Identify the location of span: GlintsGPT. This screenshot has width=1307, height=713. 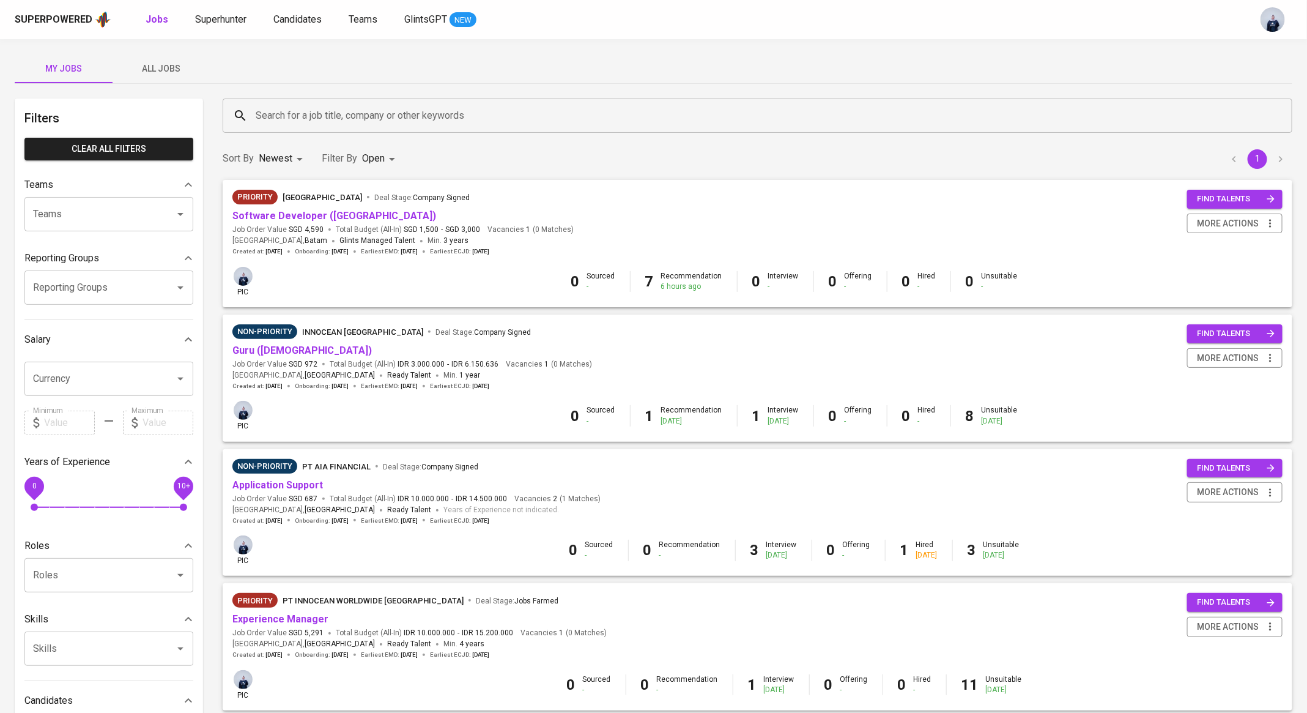
(426, 19).